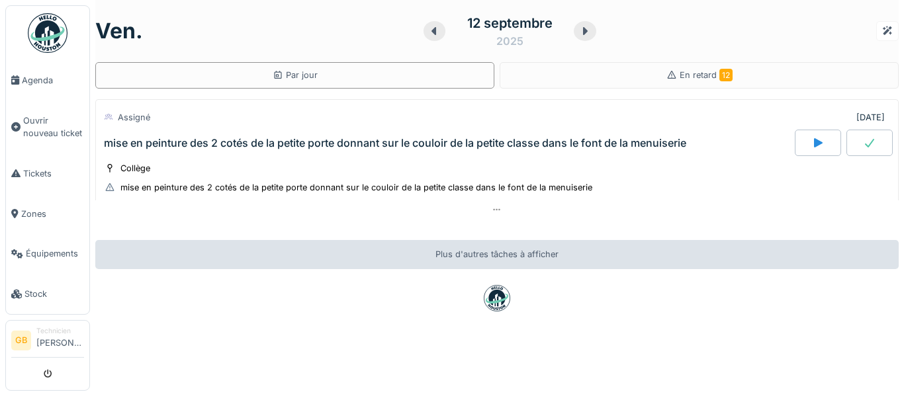 The height and width of the screenshot is (396, 904). I want to click on a: Zones, so click(48, 214).